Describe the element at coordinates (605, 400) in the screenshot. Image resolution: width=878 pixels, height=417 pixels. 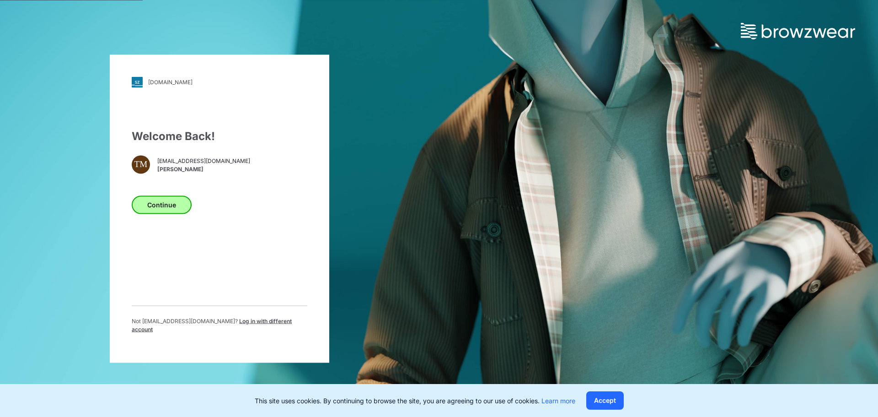
I see `button: Accept` at that location.